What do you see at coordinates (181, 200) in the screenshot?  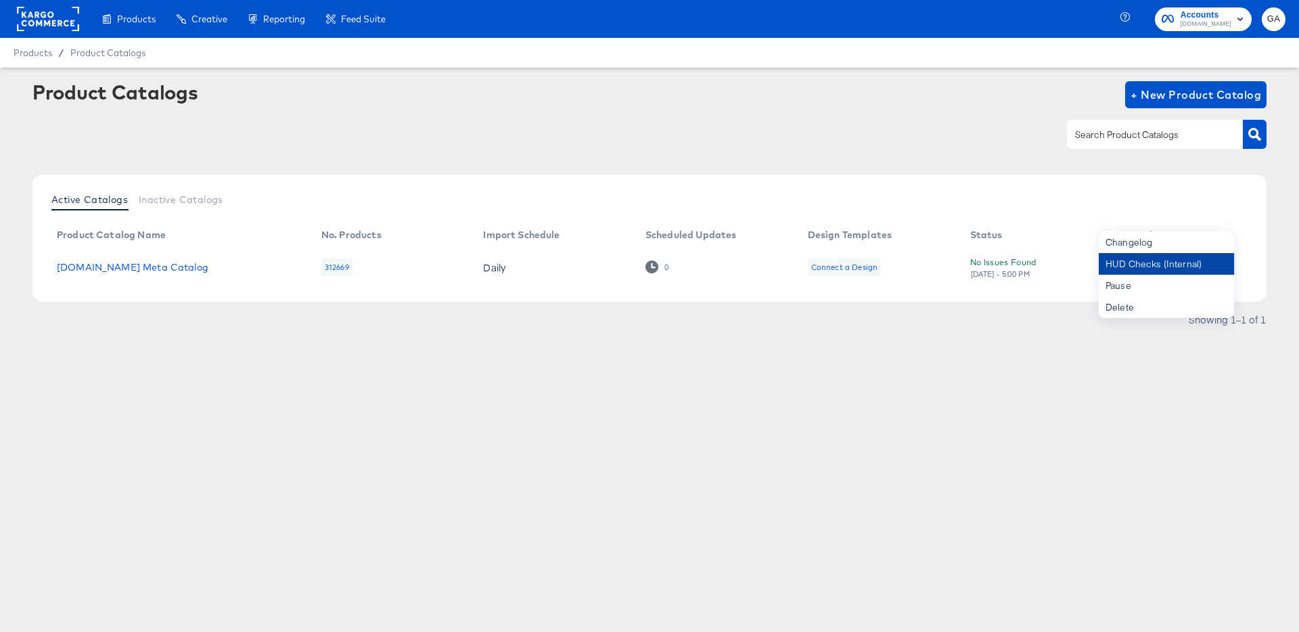 I see `span: Inactive Catalogs` at bounding box center [181, 200].